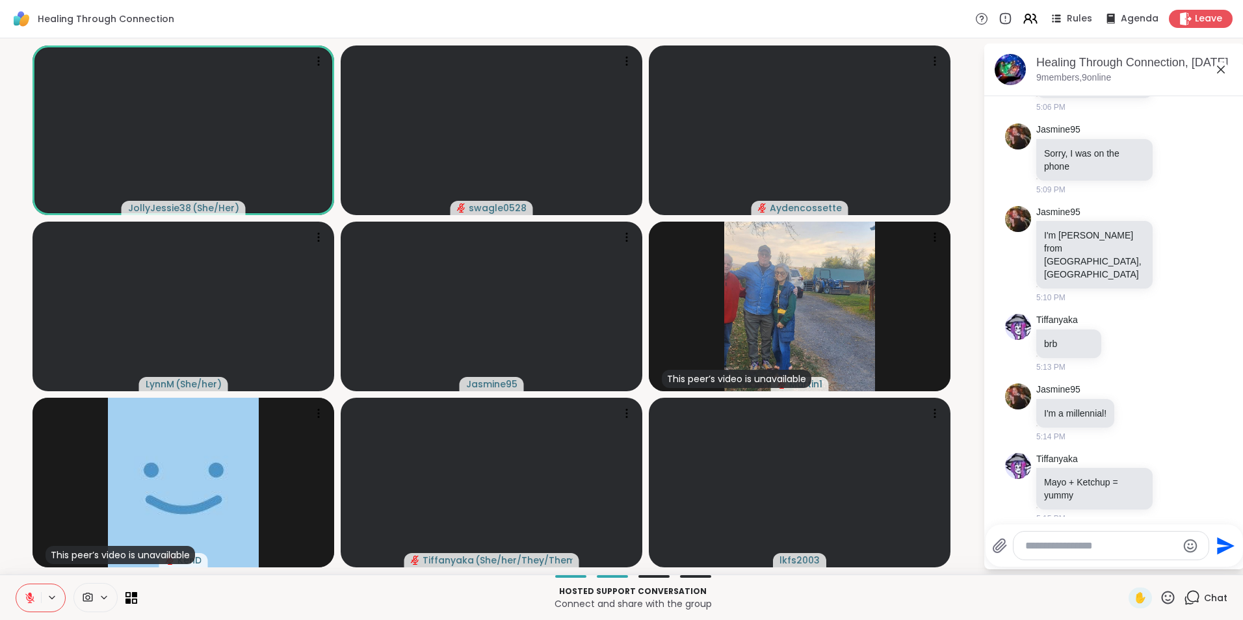 This screenshot has width=1243, height=620. I want to click on span: Agenda, so click(1139, 19).